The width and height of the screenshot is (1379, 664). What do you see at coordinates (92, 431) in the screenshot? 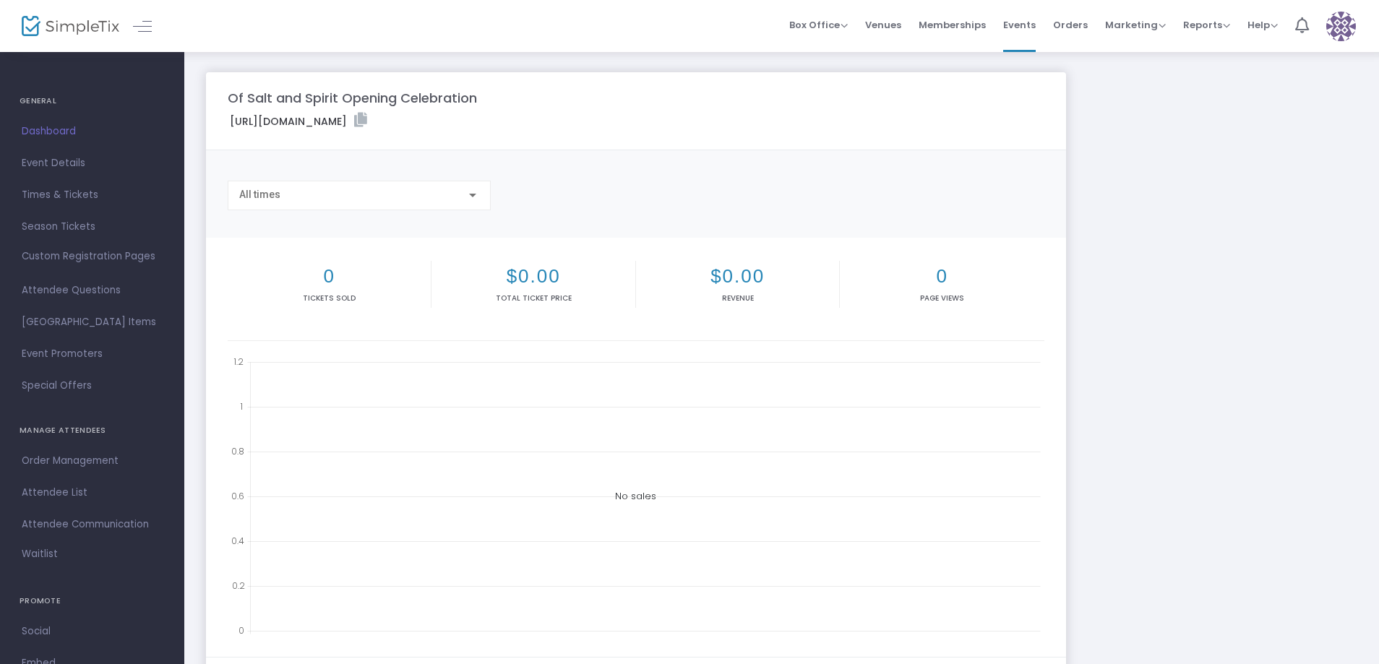
I see `h4: MANAGE ATTENDEES` at bounding box center [92, 431].